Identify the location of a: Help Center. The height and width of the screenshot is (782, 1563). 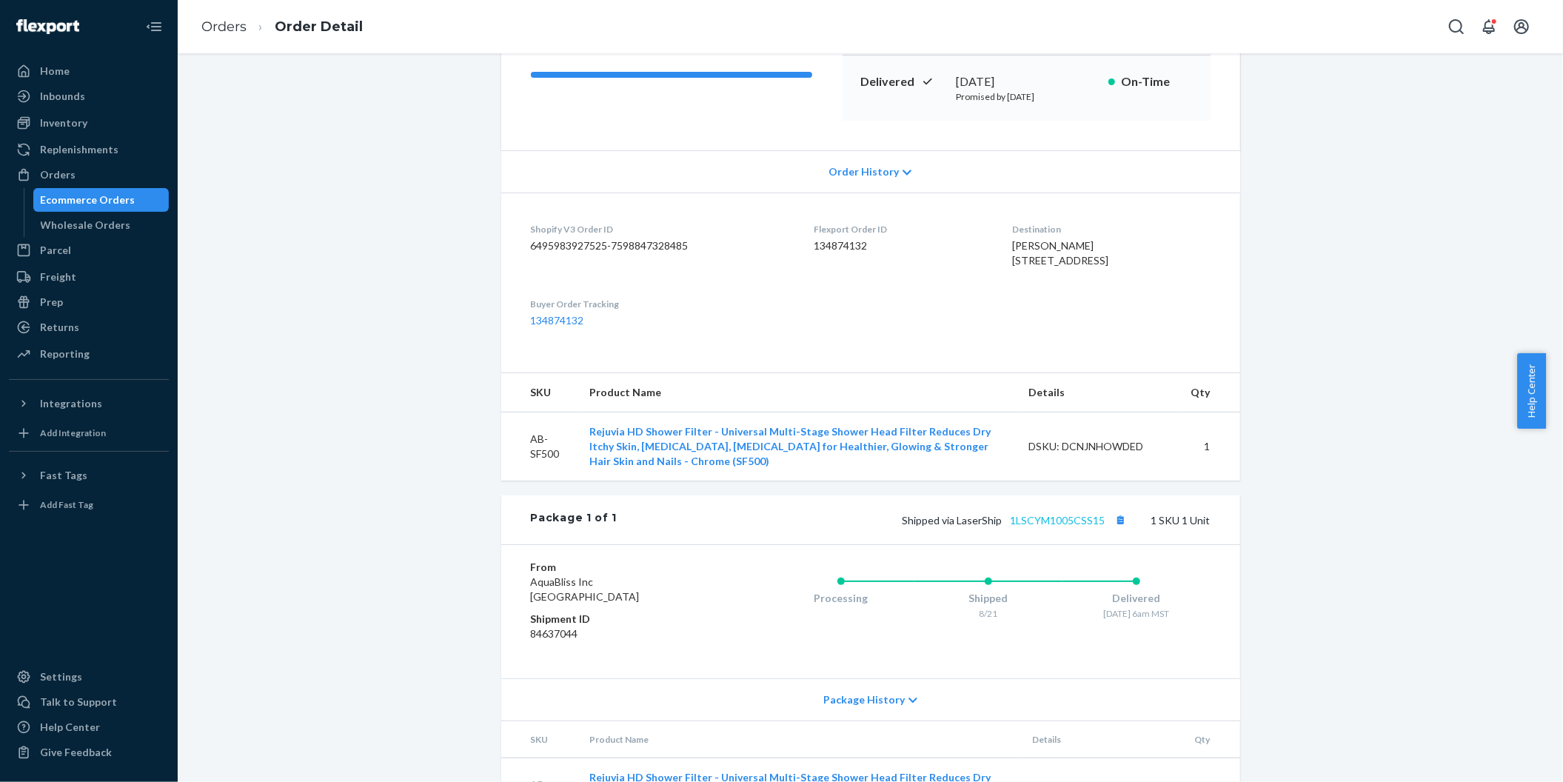
(89, 727).